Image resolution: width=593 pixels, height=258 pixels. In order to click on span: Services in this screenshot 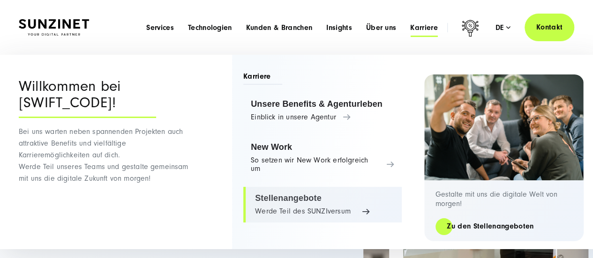, I will do `click(160, 28)`.